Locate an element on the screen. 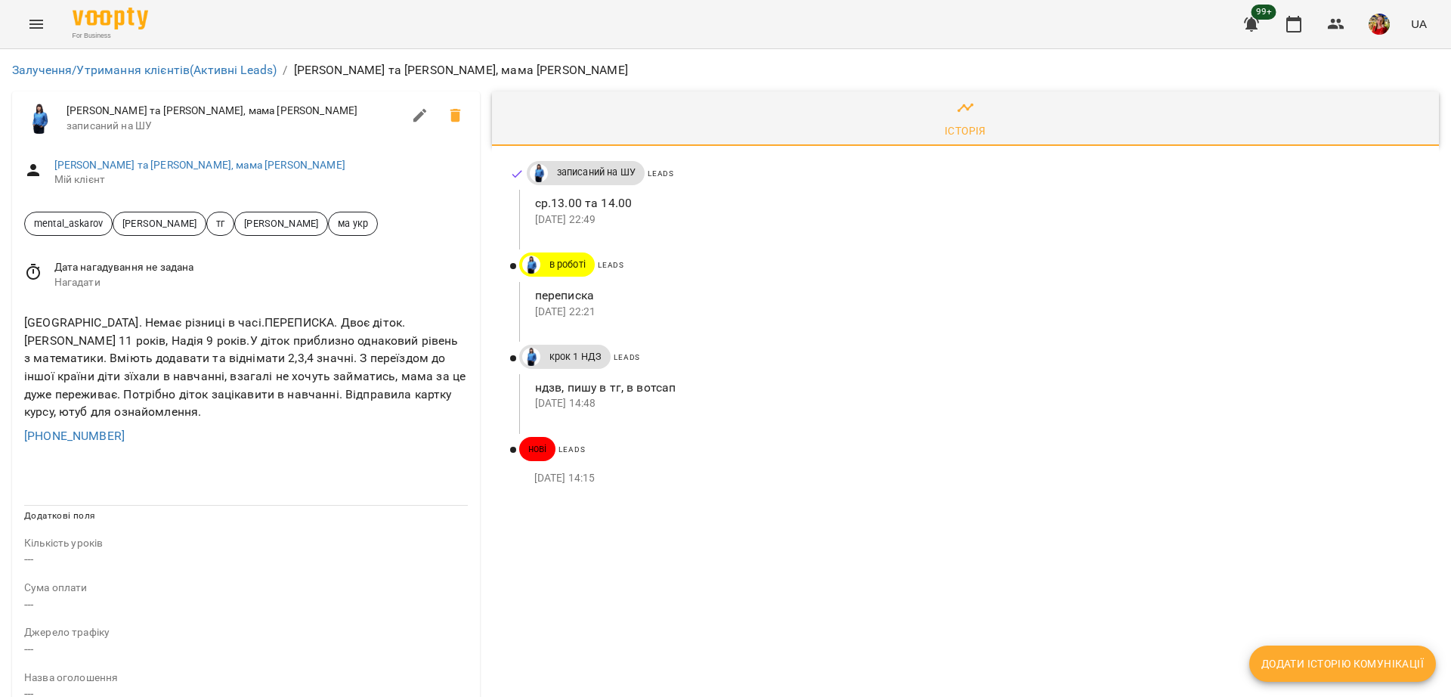 The width and height of the screenshot is (1451, 697). span: For Business is located at coordinates (110, 36).